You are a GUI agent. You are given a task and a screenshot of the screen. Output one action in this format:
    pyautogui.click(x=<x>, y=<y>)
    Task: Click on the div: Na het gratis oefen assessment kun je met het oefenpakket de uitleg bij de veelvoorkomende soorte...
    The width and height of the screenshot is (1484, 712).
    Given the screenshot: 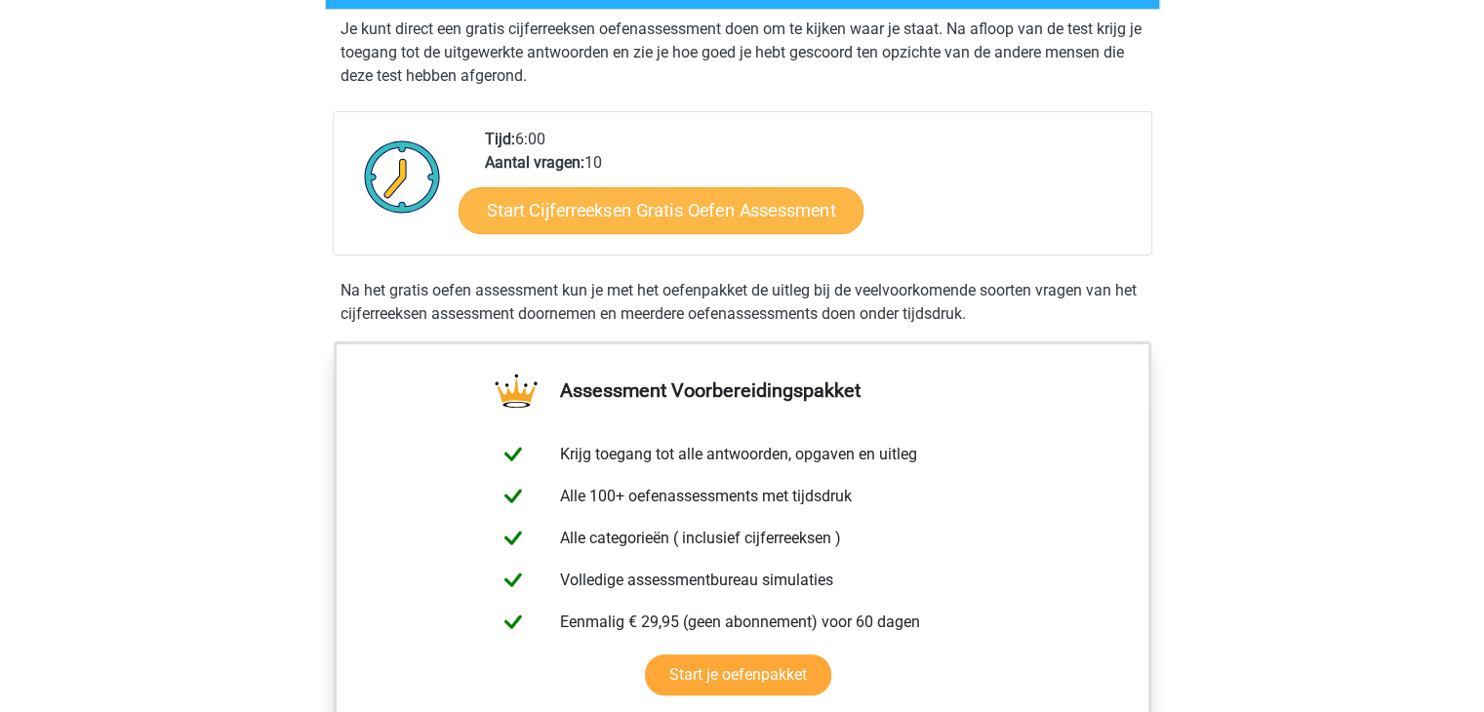 What is the action you would take?
    pyautogui.click(x=742, y=302)
    